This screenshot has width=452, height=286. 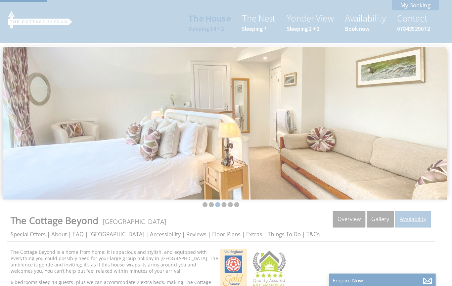 What do you see at coordinates (30, 232) in the screenshot?
I see `a: Special Offers` at bounding box center [30, 232].